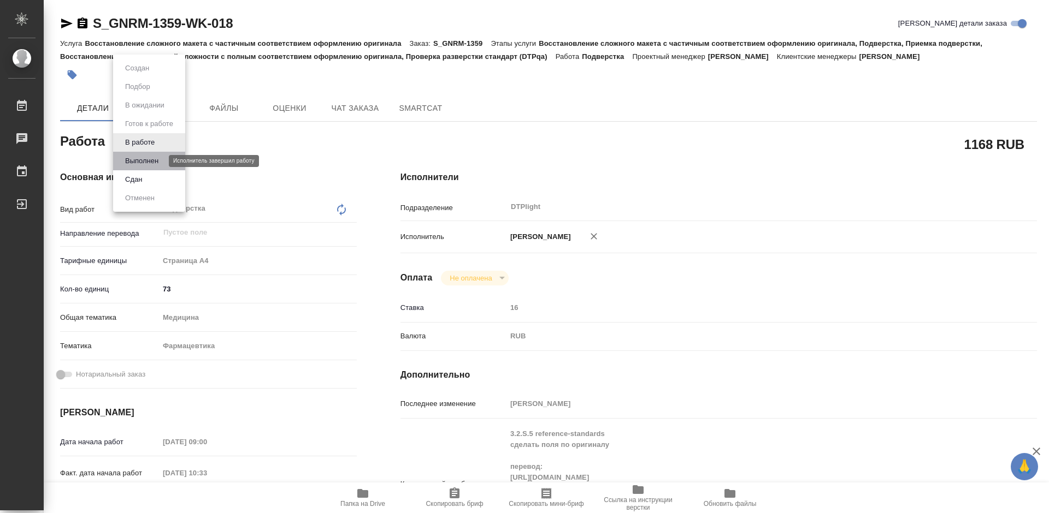 The width and height of the screenshot is (1049, 513). Describe the element at coordinates (140, 143) in the screenshot. I see `button: В работе` at that location.